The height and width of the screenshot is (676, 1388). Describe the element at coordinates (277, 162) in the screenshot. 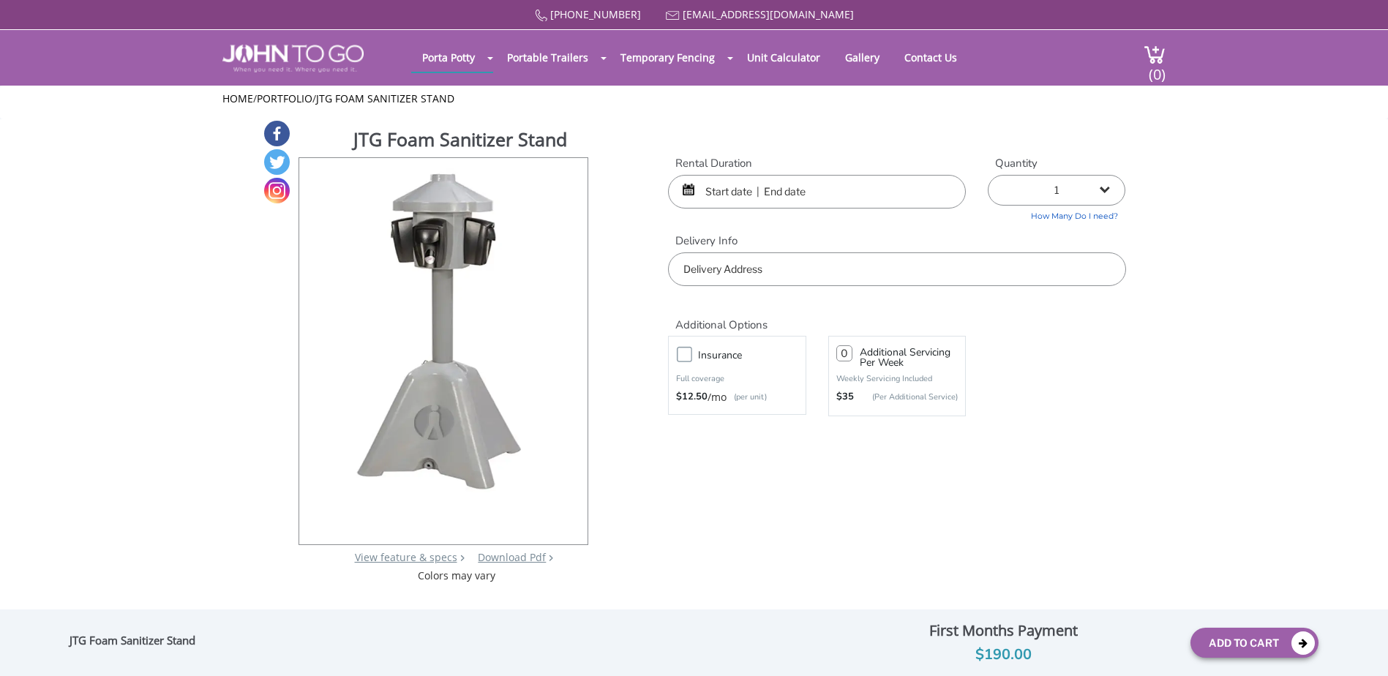

I see `a: Twitter` at that location.